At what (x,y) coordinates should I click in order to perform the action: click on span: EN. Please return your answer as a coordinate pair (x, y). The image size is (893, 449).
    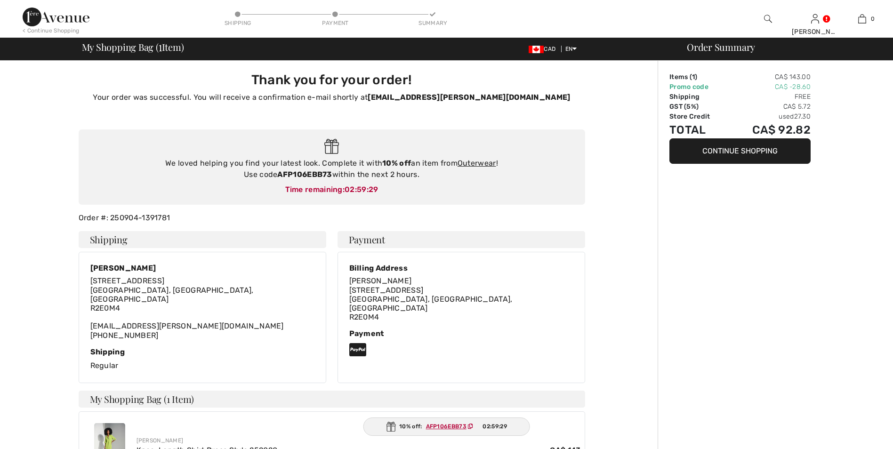
    Looking at the image, I should click on (571, 49).